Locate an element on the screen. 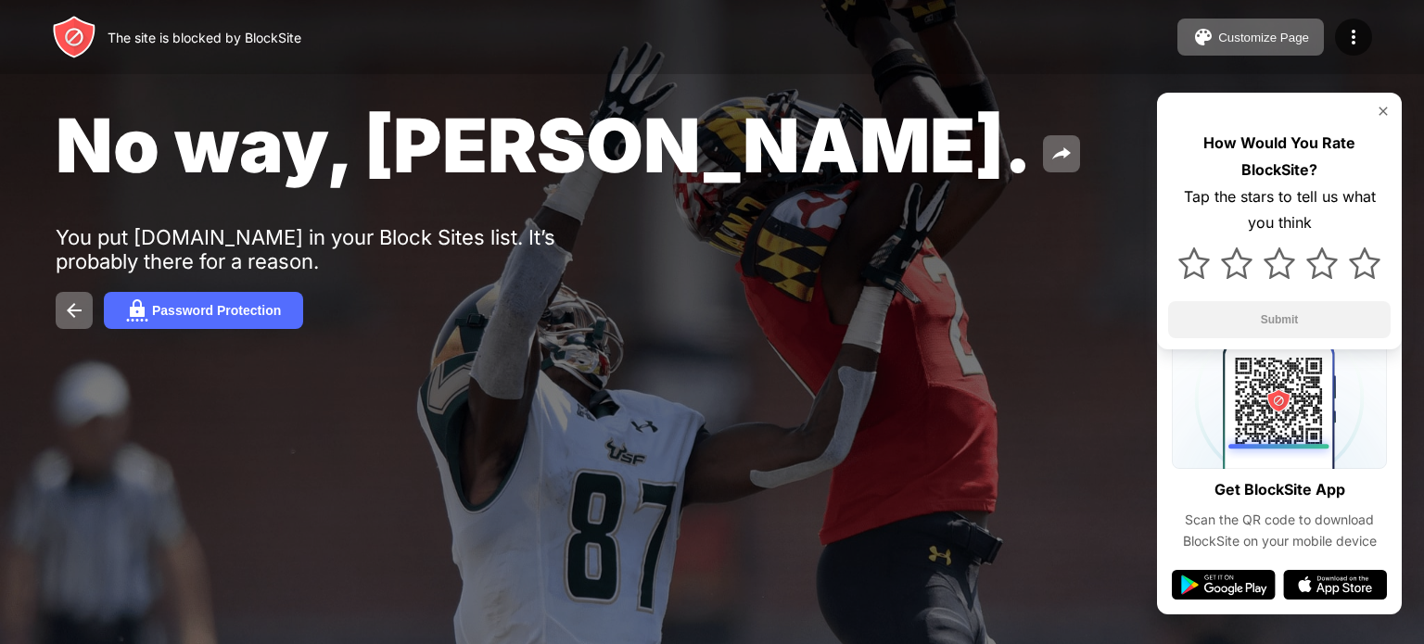 Image resolution: width=1424 pixels, height=644 pixels. div: Scan the QR code to download BlockSite on your mobile device is located at coordinates (1279, 530).